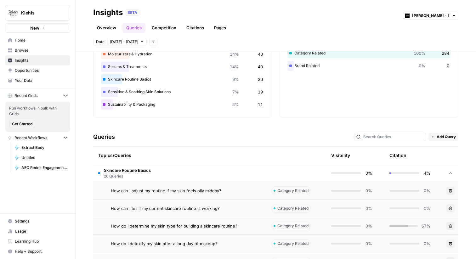 This screenshot has width=476, height=259. Describe the element at coordinates (341, 156) in the screenshot. I see `div: Visibility` at that location.